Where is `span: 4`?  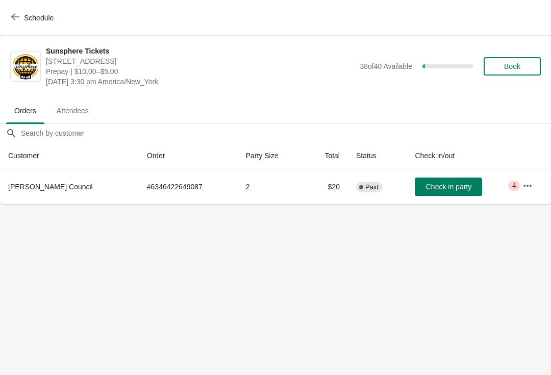
span: 4 is located at coordinates (514, 186).